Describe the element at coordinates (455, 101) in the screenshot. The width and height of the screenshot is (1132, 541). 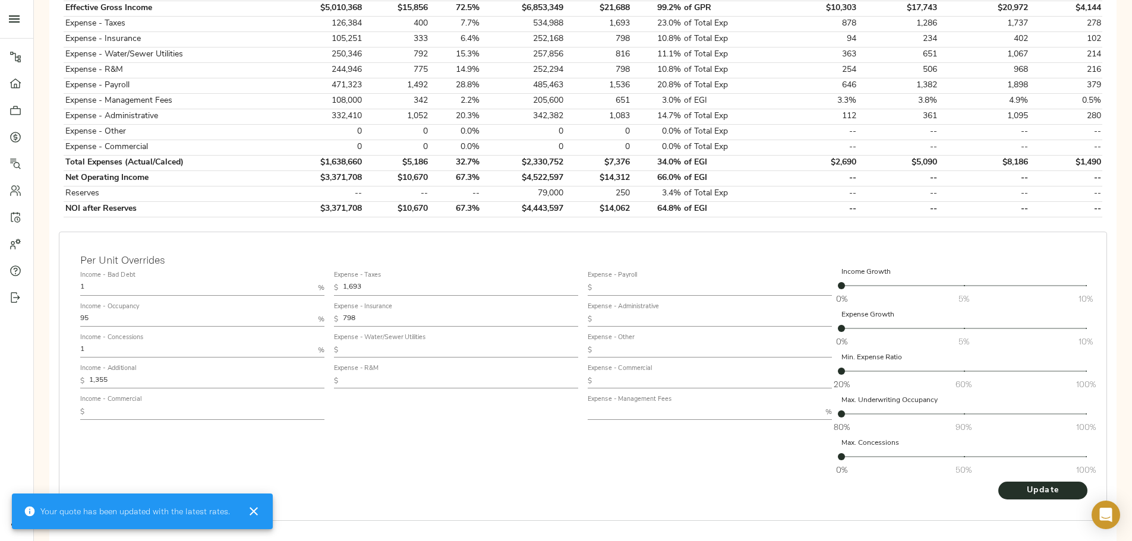
I see `td: 2.2%` at that location.